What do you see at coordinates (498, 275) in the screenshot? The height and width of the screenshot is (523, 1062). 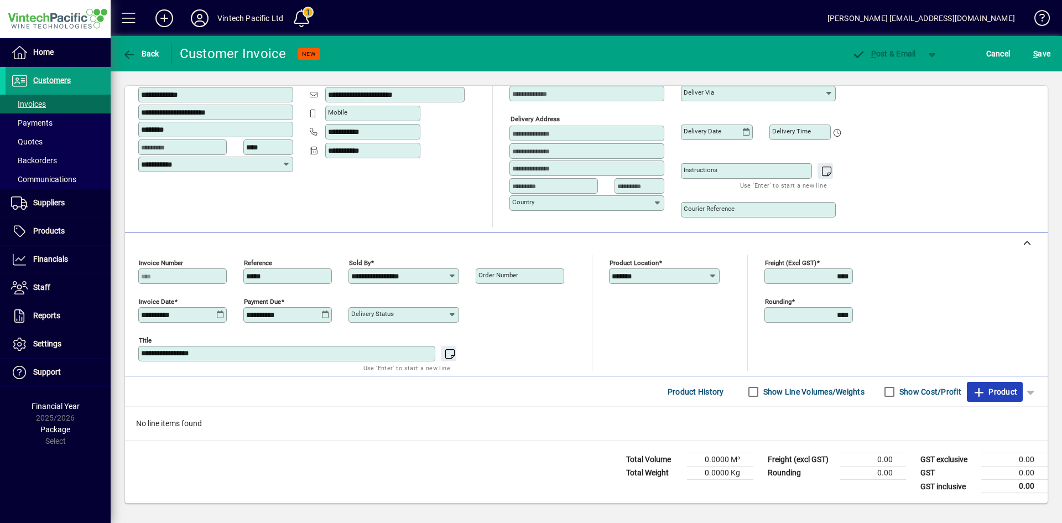 I see `mat-label: Order number` at bounding box center [498, 275].